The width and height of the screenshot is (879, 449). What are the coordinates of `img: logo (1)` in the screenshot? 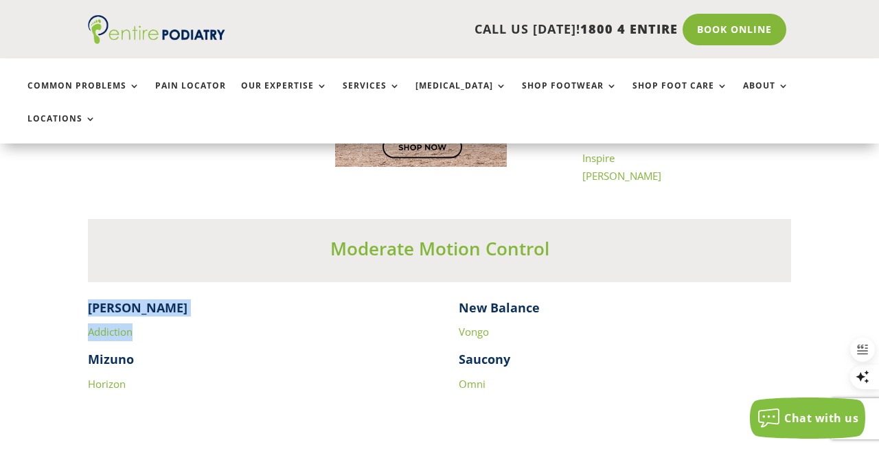 It's located at (157, 30).